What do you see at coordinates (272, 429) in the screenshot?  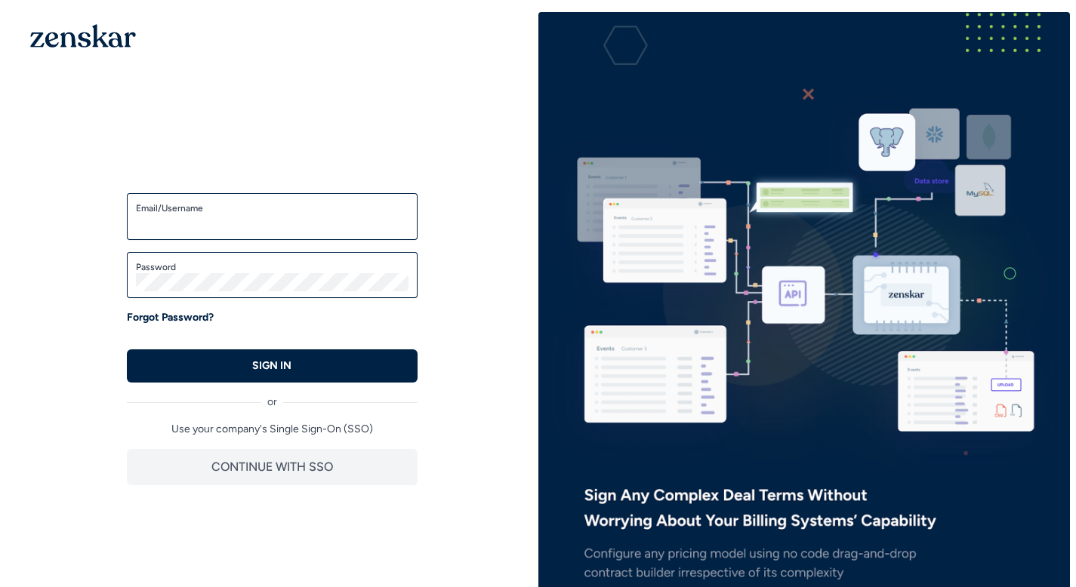 I see `p: Use your company's Single Sign-On (SSO)` at bounding box center [272, 429].